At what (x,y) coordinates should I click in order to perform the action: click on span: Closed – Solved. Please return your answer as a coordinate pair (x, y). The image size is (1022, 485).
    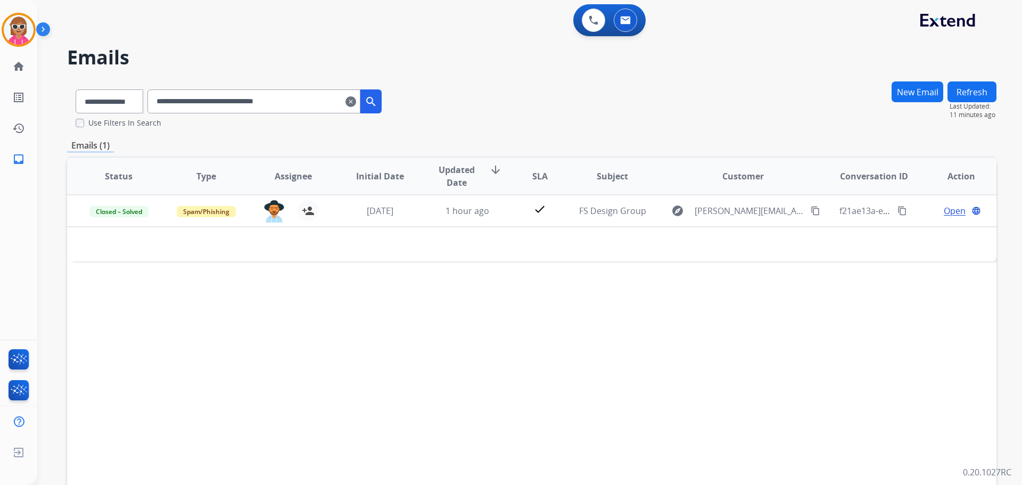
    Looking at the image, I should click on (119, 211).